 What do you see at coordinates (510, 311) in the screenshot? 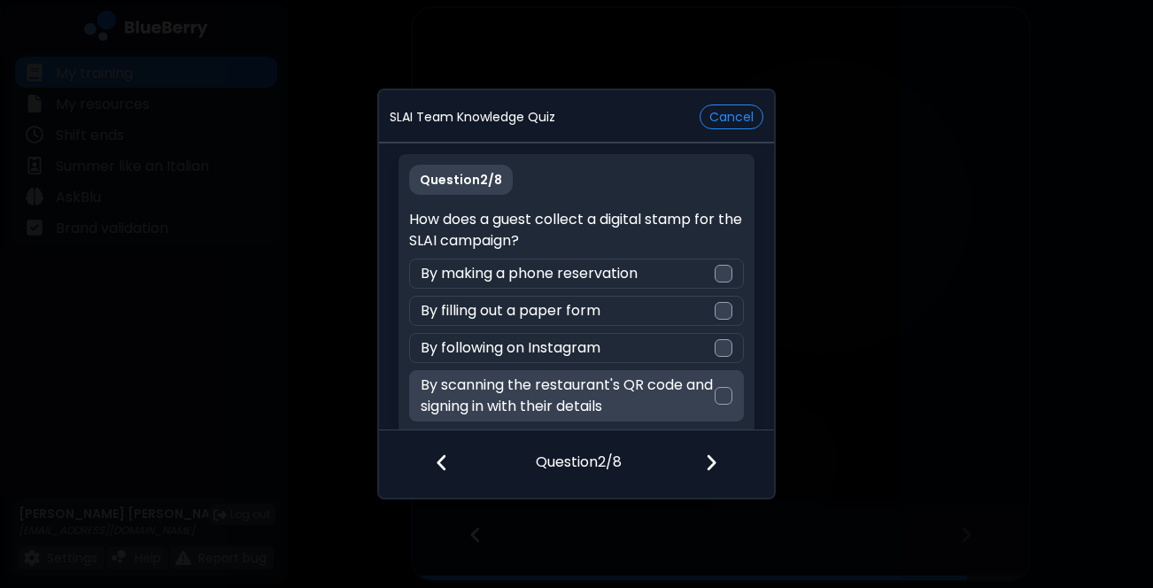
I see `p: By filling out a paper form` at bounding box center [510, 311].